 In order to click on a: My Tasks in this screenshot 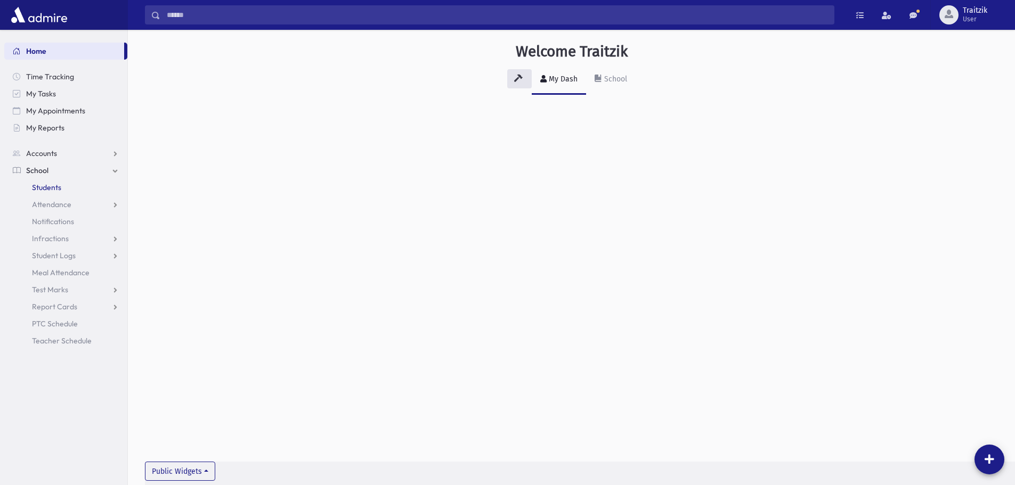, I will do `click(66, 94)`.